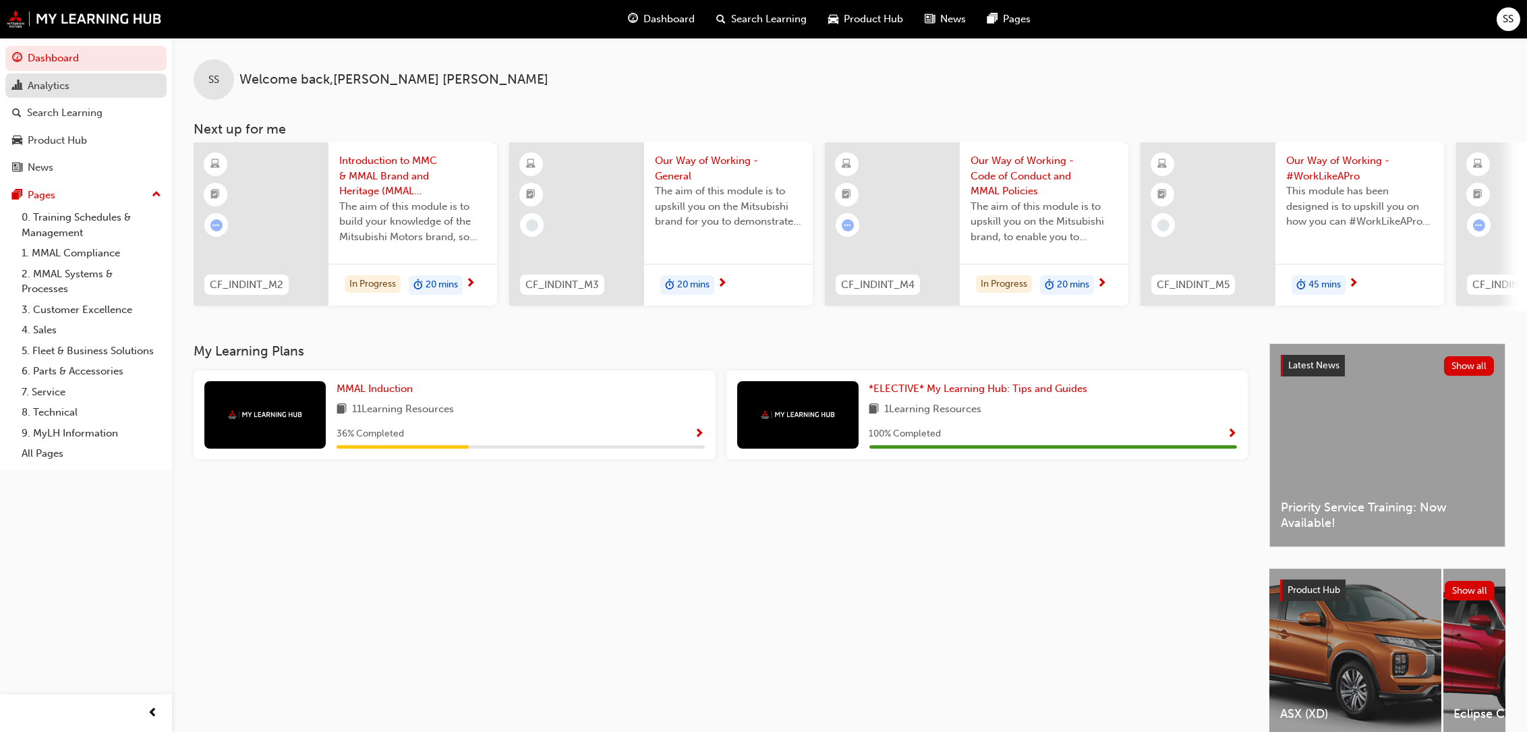  I want to click on a: Product HubShow all, so click(1388, 590).